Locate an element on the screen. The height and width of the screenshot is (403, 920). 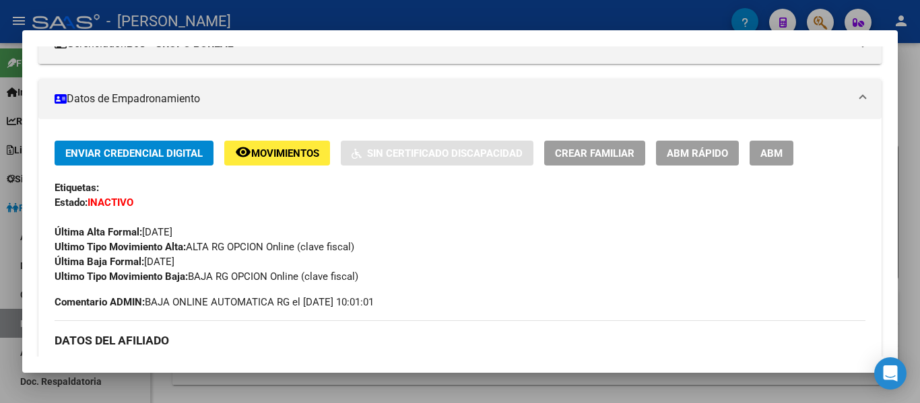
mat-icon: remove_red_eye is located at coordinates (243, 152).